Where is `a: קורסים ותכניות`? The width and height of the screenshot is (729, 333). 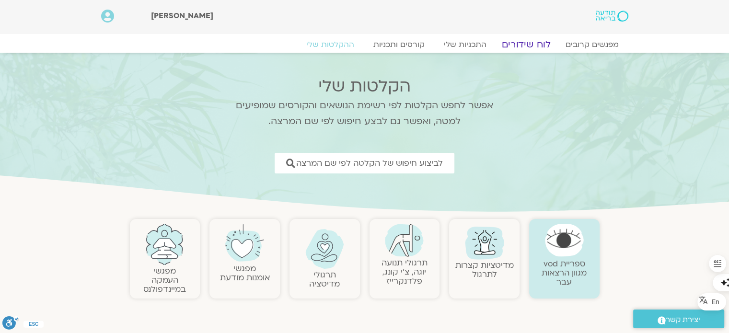
a: קורסים ותכניות is located at coordinates (399, 45).